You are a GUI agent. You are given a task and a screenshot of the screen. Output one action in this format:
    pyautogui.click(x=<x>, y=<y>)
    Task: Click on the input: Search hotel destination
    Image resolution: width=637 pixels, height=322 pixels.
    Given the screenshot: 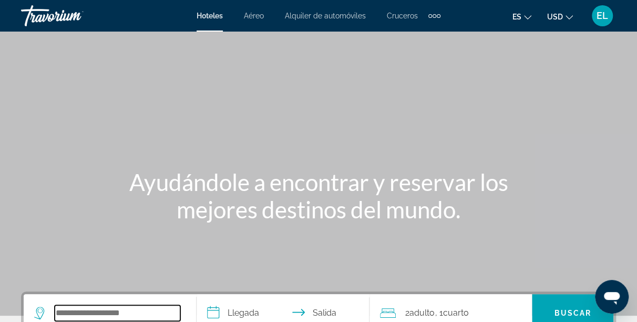 What is the action you would take?
    pyautogui.click(x=117, y=313)
    